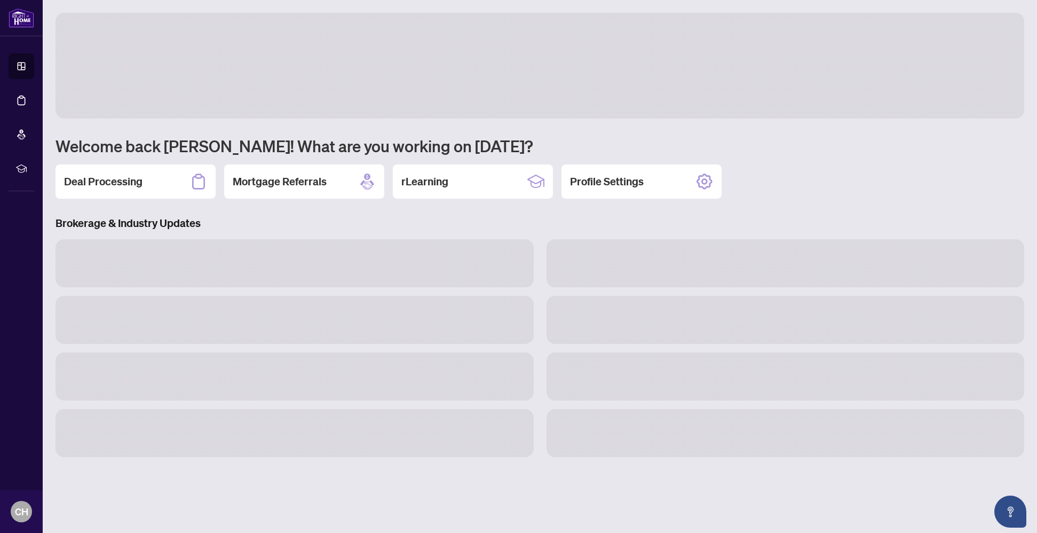 This screenshot has width=1037, height=533. What do you see at coordinates (607, 182) in the screenshot?
I see `h2: Profile Settings` at bounding box center [607, 182].